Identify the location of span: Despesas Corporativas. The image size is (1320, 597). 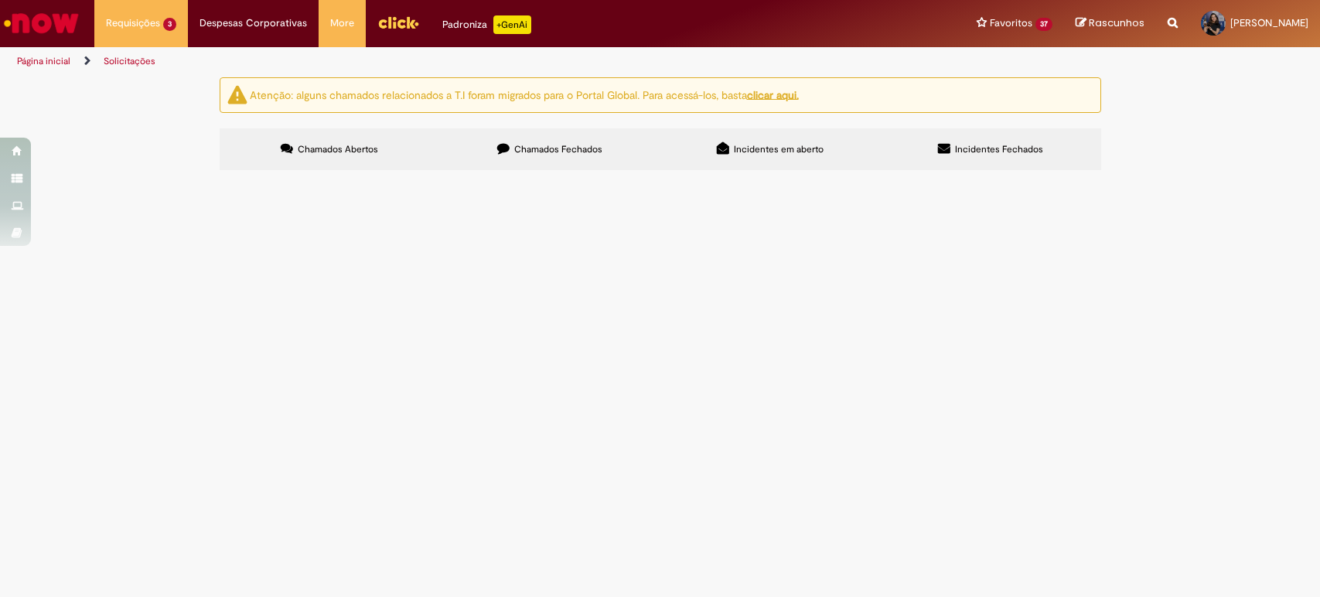
(253, 23).